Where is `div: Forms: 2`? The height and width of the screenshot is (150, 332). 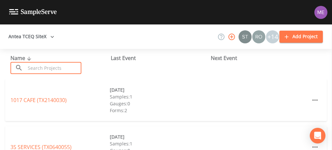
div: Forms: 2 is located at coordinates (160, 111).